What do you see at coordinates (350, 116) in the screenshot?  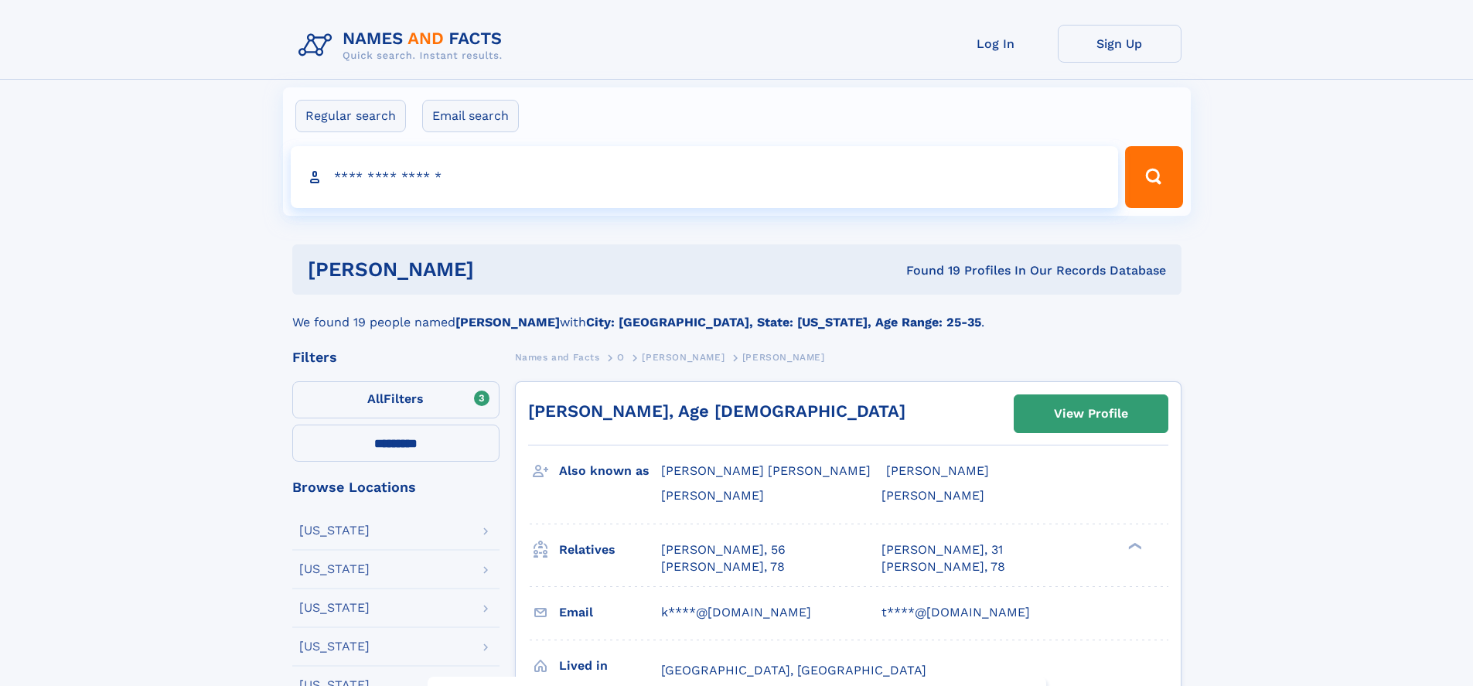 I see `label: Regular search` at bounding box center [350, 116].